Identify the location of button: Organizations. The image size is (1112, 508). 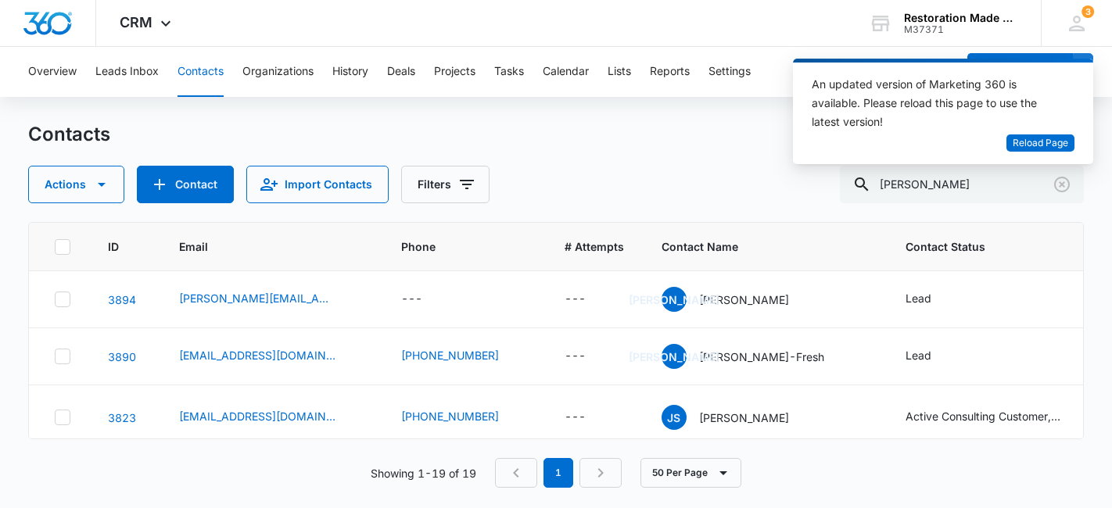
(278, 72).